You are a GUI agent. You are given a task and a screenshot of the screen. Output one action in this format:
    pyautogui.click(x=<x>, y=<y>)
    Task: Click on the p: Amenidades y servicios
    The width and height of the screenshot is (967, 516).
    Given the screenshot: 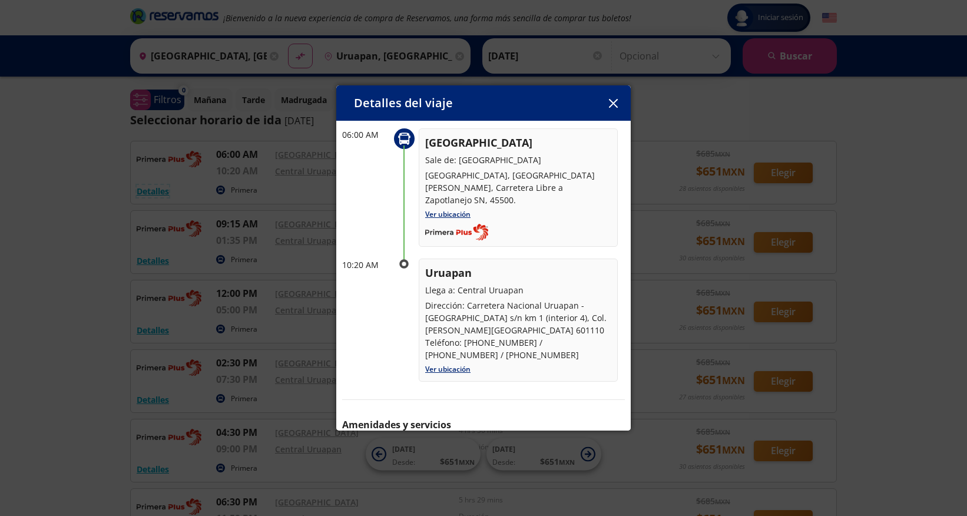 What is the action you would take?
    pyautogui.click(x=484, y=425)
    